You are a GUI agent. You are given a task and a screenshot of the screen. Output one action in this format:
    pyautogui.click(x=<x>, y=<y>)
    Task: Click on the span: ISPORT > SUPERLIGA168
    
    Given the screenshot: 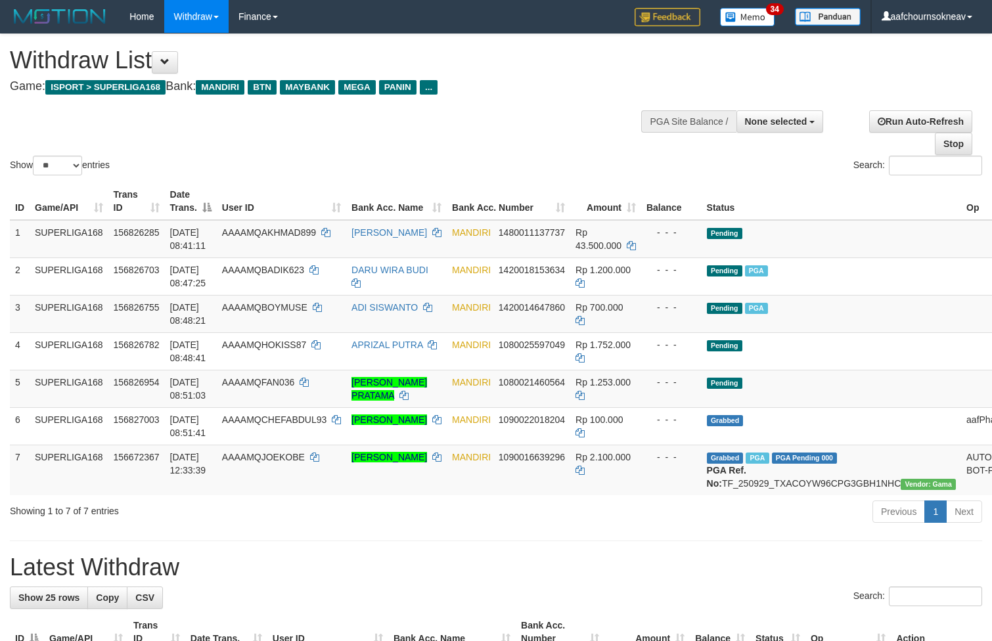 What is the action you would take?
    pyautogui.click(x=105, y=87)
    